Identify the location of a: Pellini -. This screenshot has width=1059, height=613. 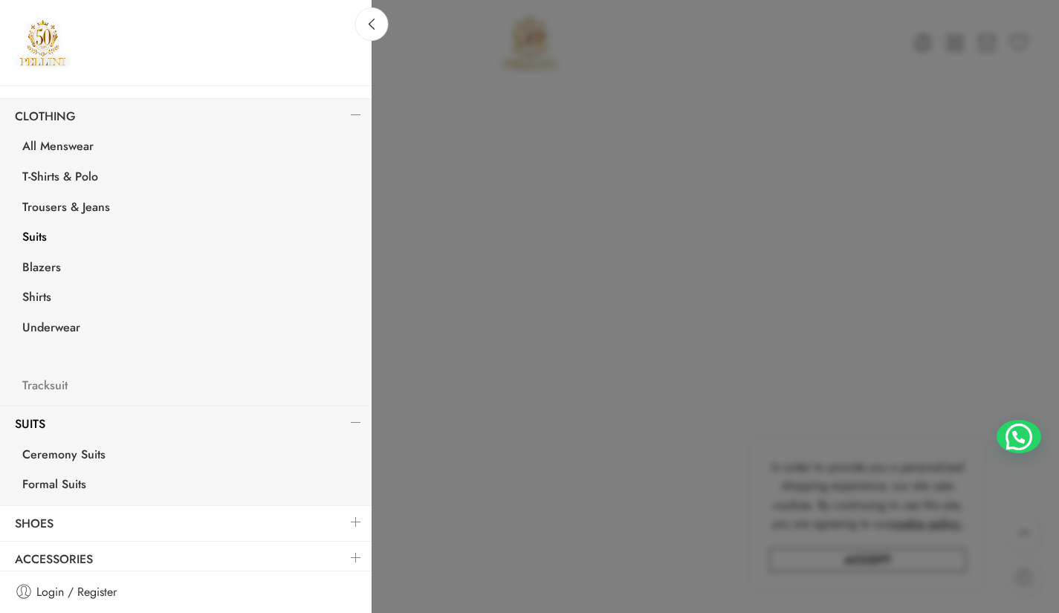
(42, 42).